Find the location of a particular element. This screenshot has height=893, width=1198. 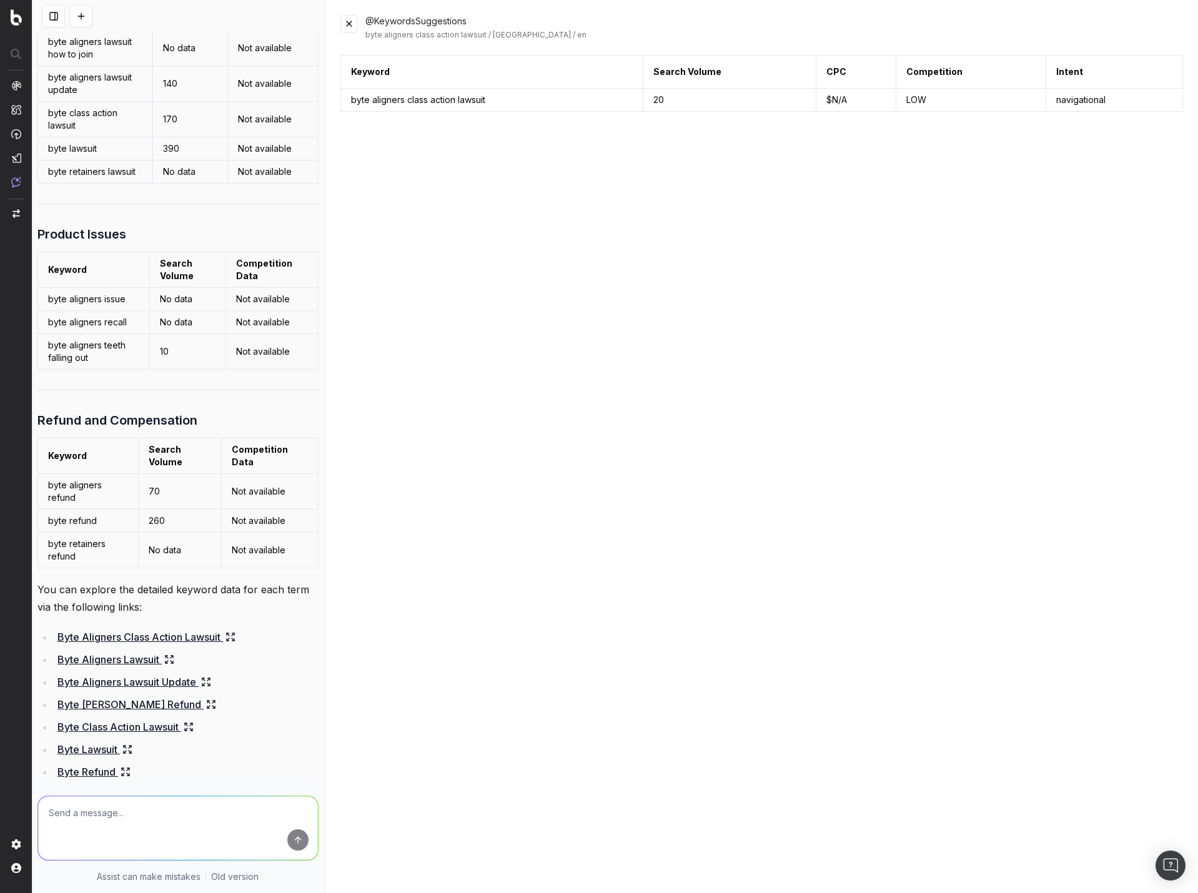

td: $N/A is located at coordinates (856, 100).